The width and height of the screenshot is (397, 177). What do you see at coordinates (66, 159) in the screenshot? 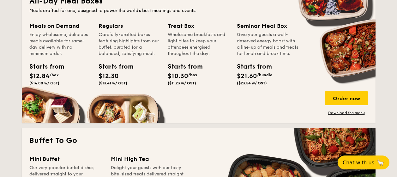
I see `div: Mini Buffet` at bounding box center [66, 159].